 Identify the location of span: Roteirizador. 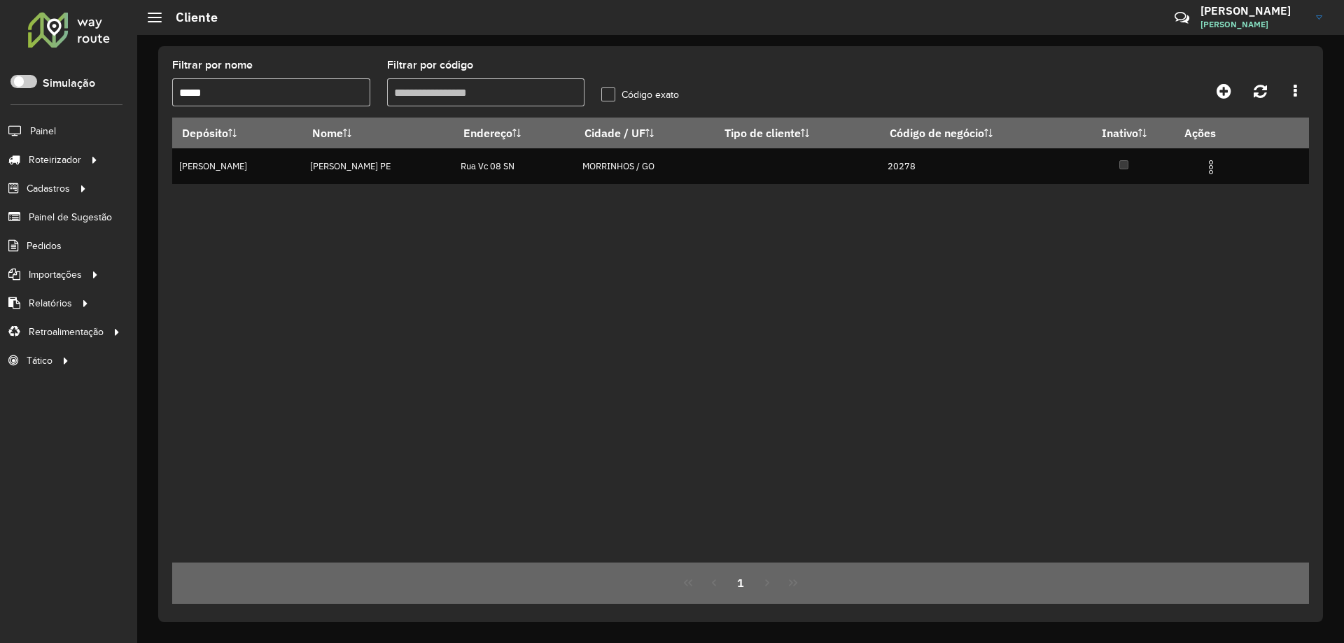
(55, 160).